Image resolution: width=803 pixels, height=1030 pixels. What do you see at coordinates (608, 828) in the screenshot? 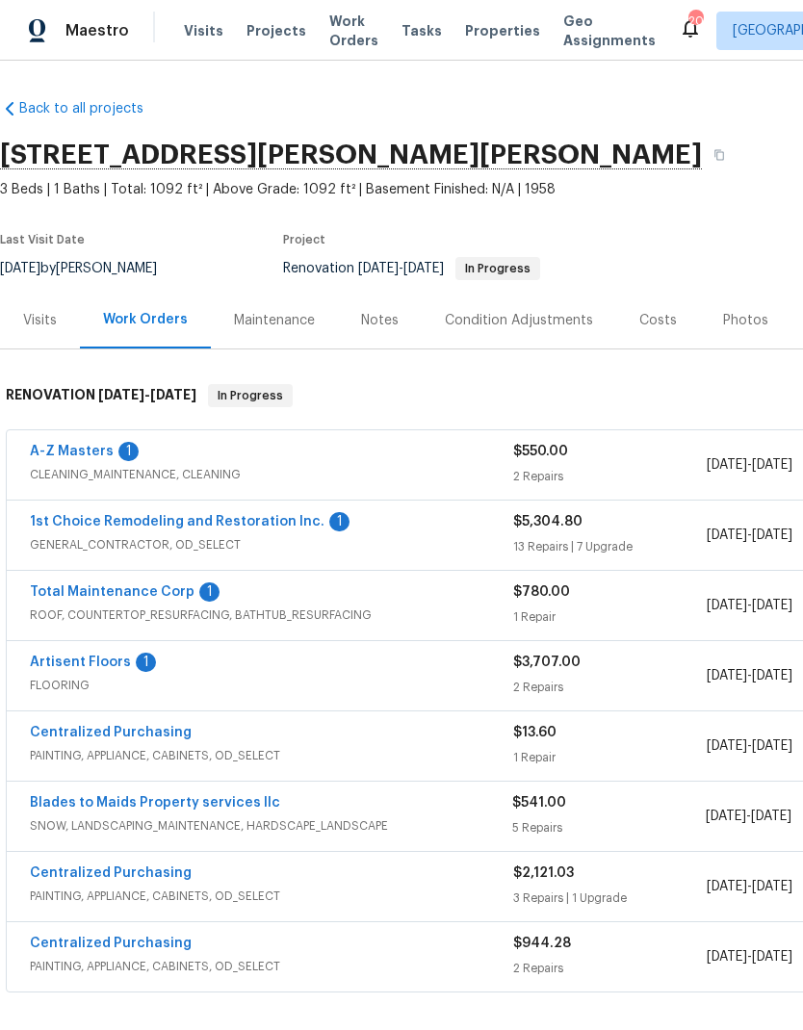
I see `div: 5 Repairs` at bounding box center [608, 828].